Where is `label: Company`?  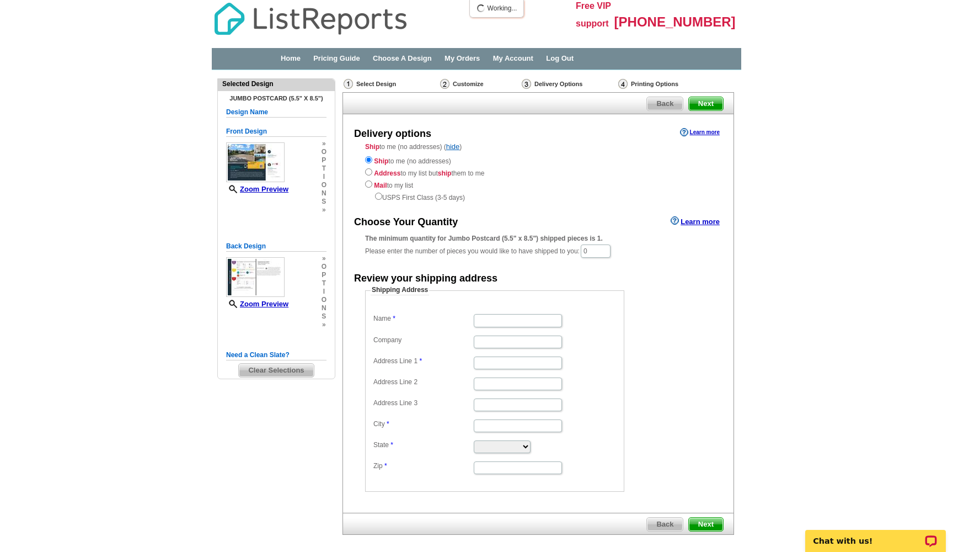 label: Company is located at coordinates (423, 340).